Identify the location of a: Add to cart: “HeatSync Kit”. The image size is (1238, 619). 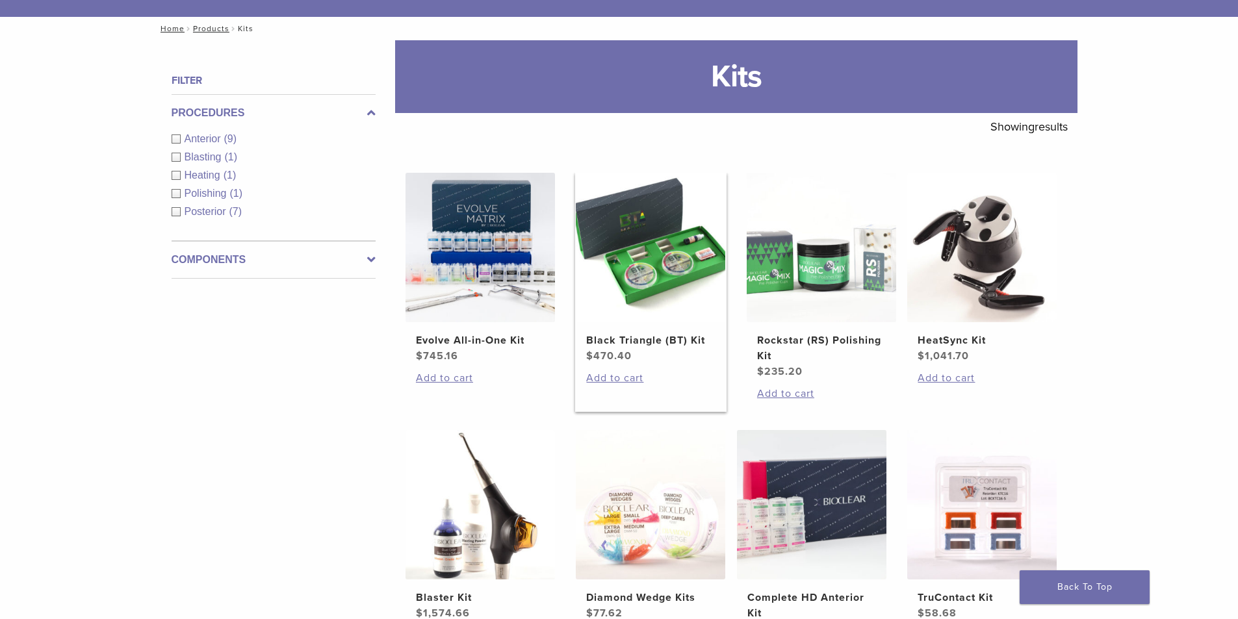
(982, 378).